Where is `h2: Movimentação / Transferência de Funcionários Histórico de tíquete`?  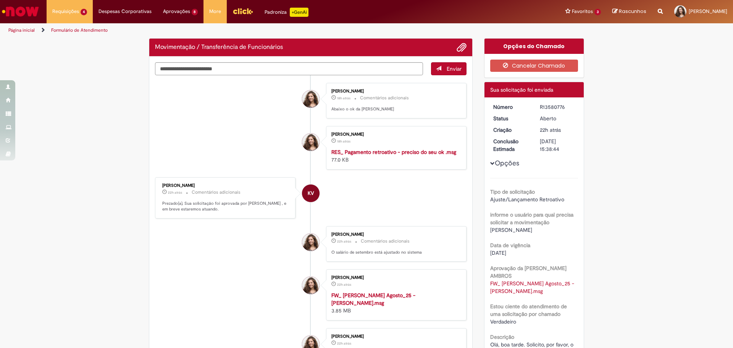 h2: Movimentação / Transferência de Funcionários Histórico de tíquete is located at coordinates (219, 47).